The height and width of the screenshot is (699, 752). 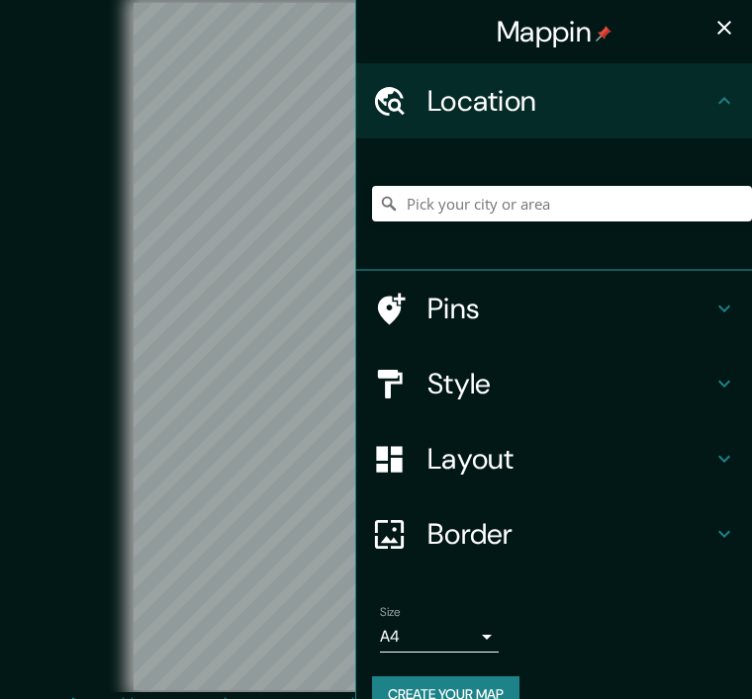 I want to click on input: Pick your city or area, so click(x=562, y=204).